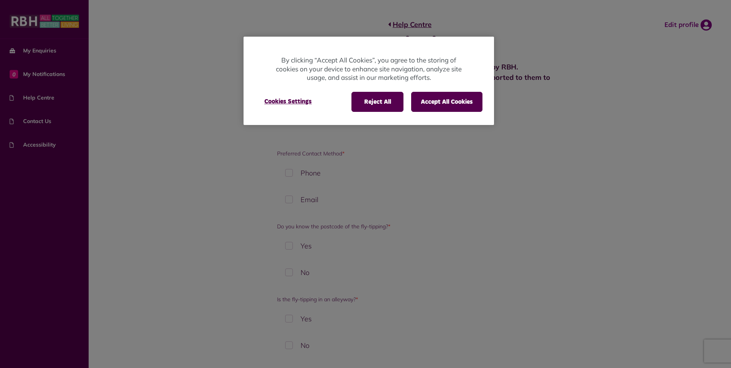 The image size is (731, 368). What do you see at coordinates (447, 102) in the screenshot?
I see `button: Accept All Cookies` at bounding box center [447, 102].